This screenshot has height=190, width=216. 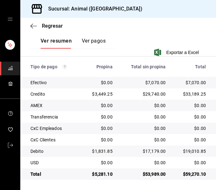 What do you see at coordinates (52, 26) in the screenshot?
I see `span: Regresar` at bounding box center [52, 26].